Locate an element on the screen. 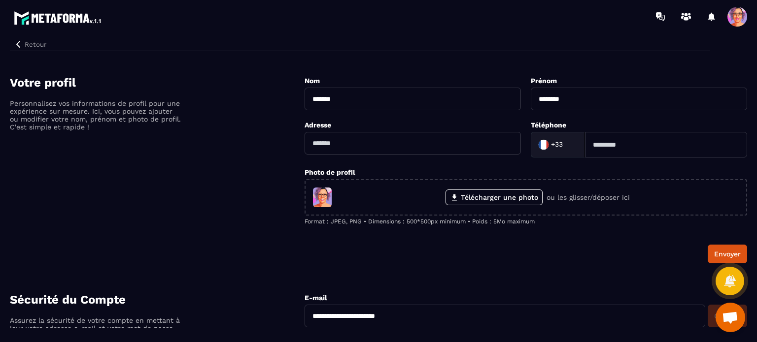  label: Téléphone is located at coordinates (548, 125).